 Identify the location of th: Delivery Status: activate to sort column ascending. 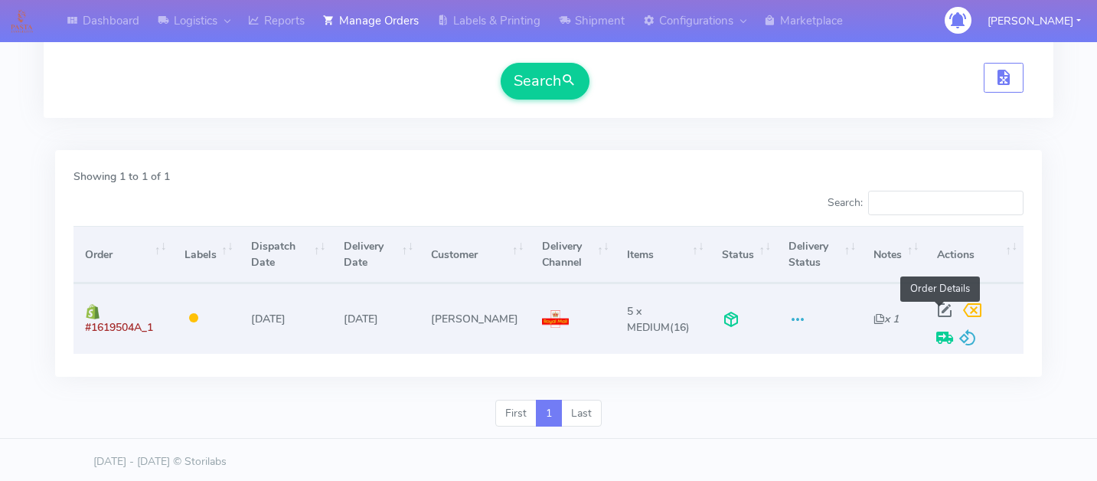
(819, 254).